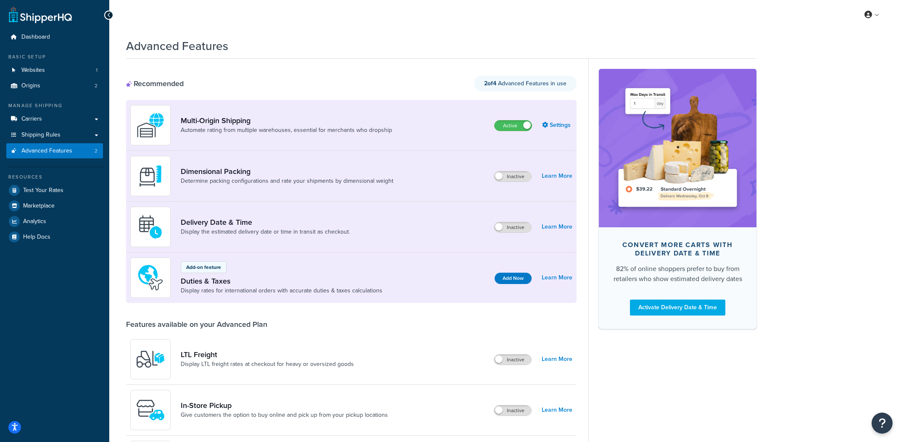 The image size is (901, 442). What do you see at coordinates (55, 206) in the screenshot?
I see `li: Marketplace` at bounding box center [55, 206].